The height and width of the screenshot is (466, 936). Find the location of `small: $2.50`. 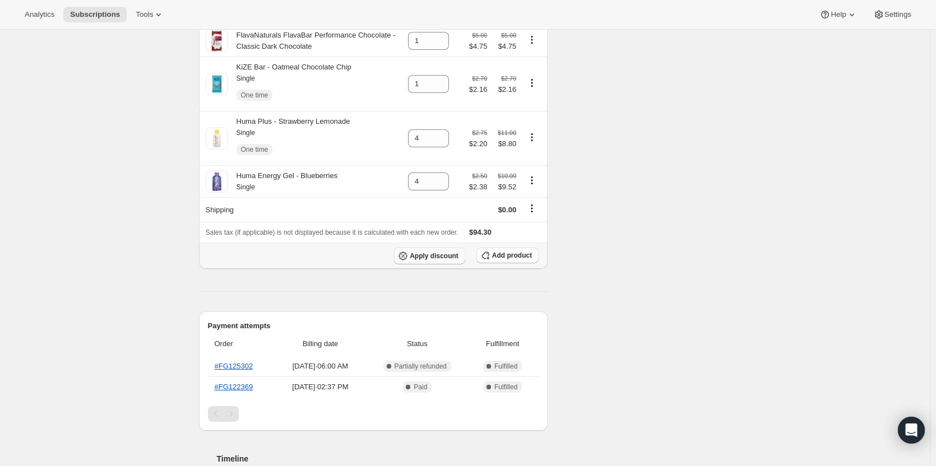

small: $2.50 is located at coordinates (479, 176).